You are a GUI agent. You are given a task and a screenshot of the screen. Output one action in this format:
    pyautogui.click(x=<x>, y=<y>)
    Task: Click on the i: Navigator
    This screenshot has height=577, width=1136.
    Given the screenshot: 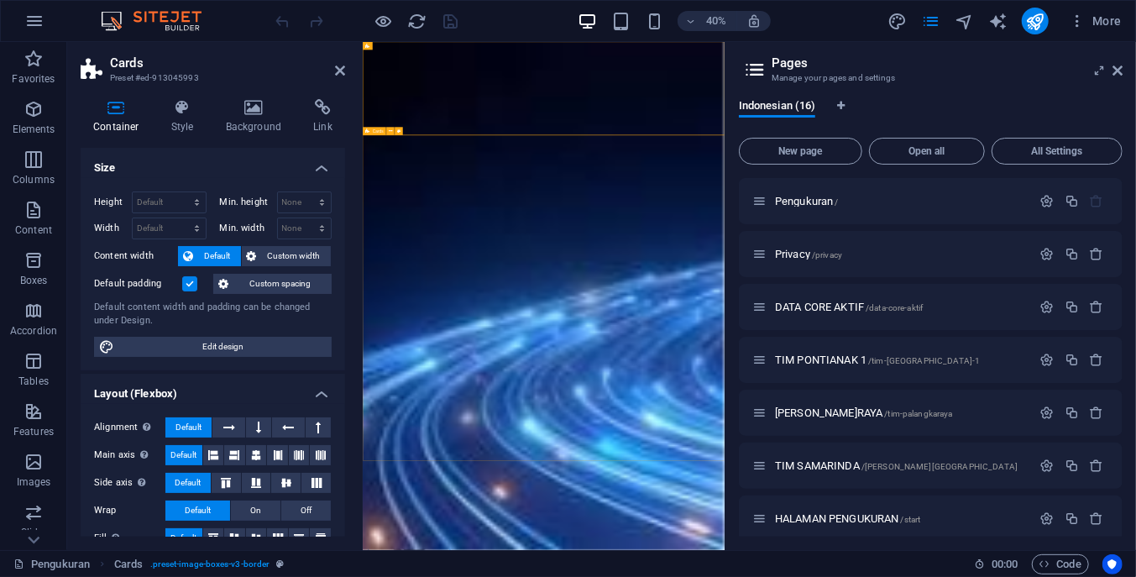 What is the action you would take?
    pyautogui.click(x=964, y=21)
    